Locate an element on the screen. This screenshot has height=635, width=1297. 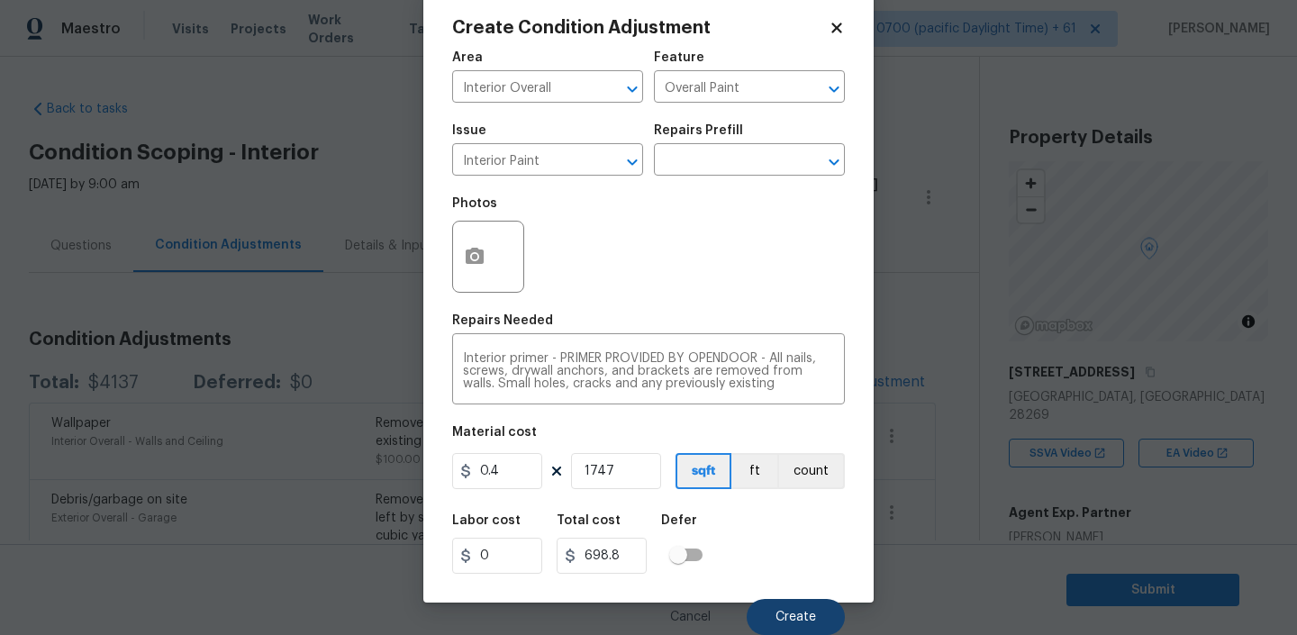
span: Cancel is located at coordinates (690, 617).